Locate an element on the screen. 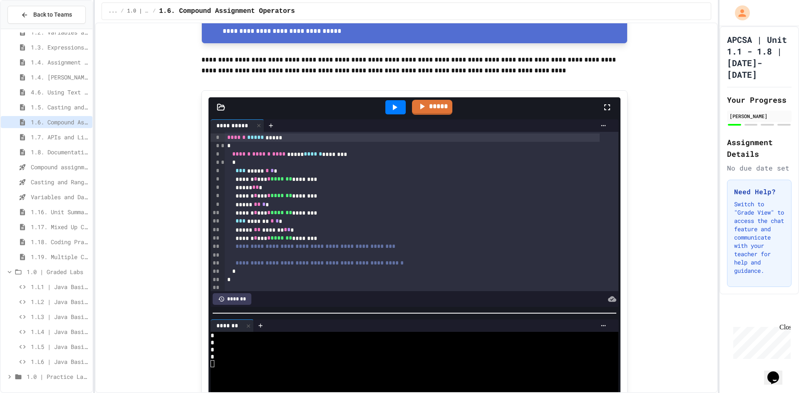  span: Variables and Data Types - Quiz is located at coordinates (60, 197).